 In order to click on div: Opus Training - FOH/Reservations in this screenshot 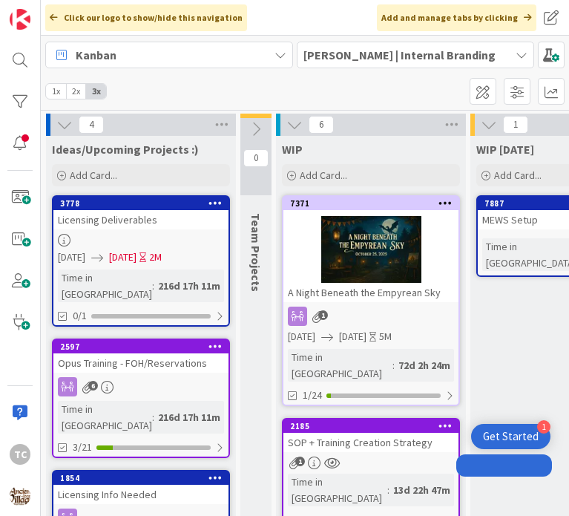, I will do `click(141, 363)`.